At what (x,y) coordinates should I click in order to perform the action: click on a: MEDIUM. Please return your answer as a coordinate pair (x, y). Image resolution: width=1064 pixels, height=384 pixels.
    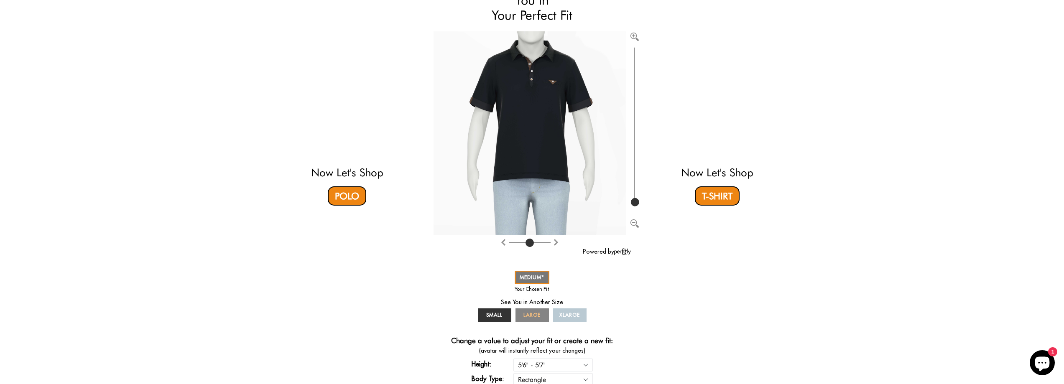
    Looking at the image, I should click on (532, 278).